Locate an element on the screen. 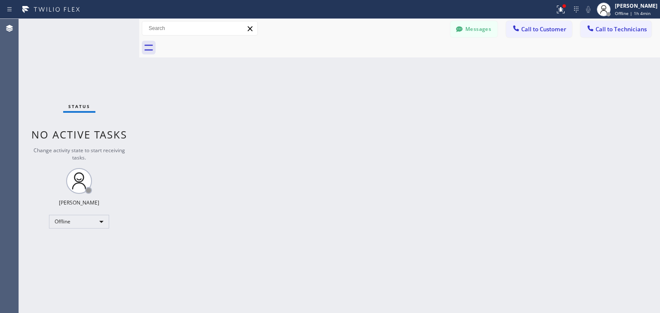  button: Mute is located at coordinates (588, 9).